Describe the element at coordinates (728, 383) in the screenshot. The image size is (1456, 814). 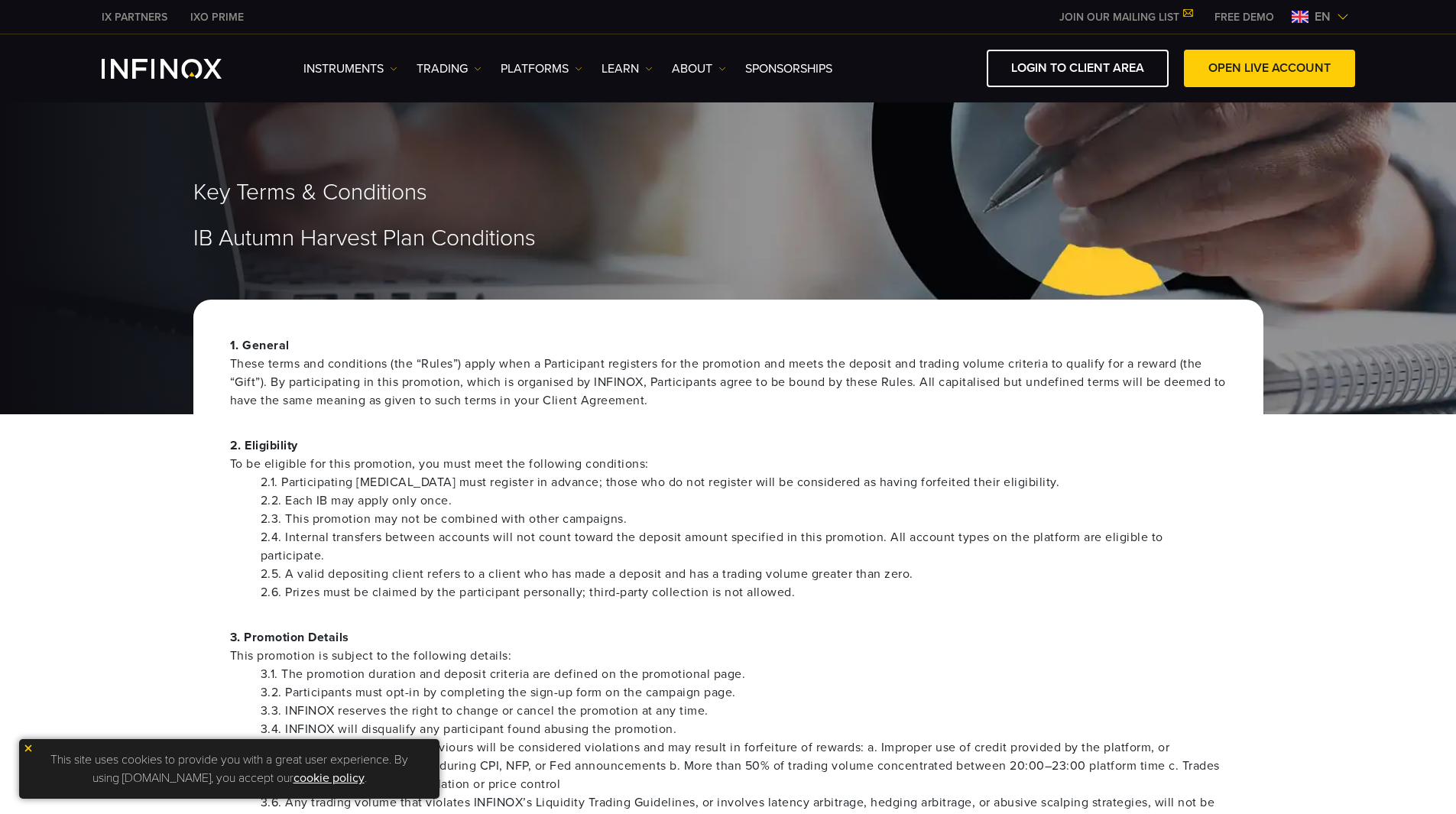
I see `span: These terms and conditions (the “Rules”) apply when a Participant registers for the promotion and...` at that location.